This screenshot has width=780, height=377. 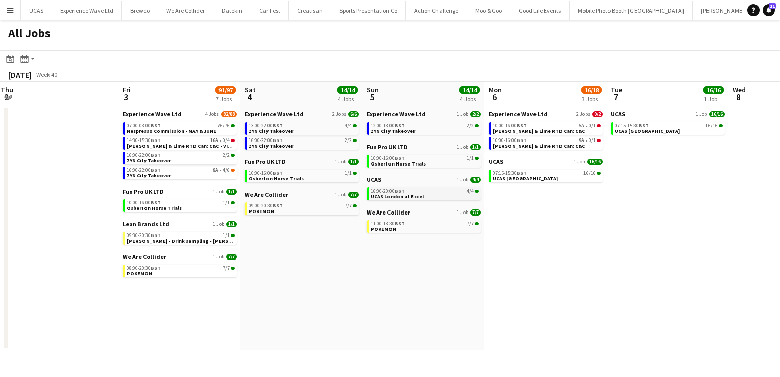 What do you see at coordinates (424, 192) in the screenshot?
I see `div: UCAS1 Job4/416:00-20:00BST4/4UCAS London at Excel` at bounding box center [424, 192].